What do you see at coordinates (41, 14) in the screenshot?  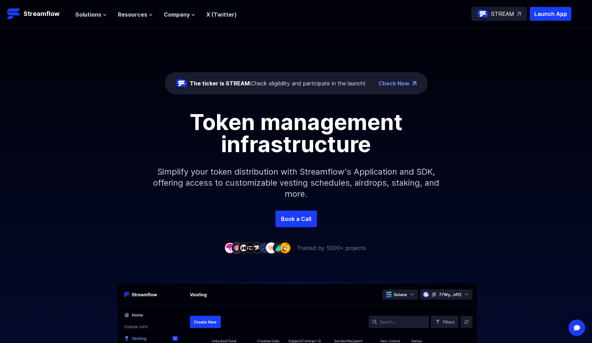 I see `p: Streamflow` at bounding box center [41, 14].